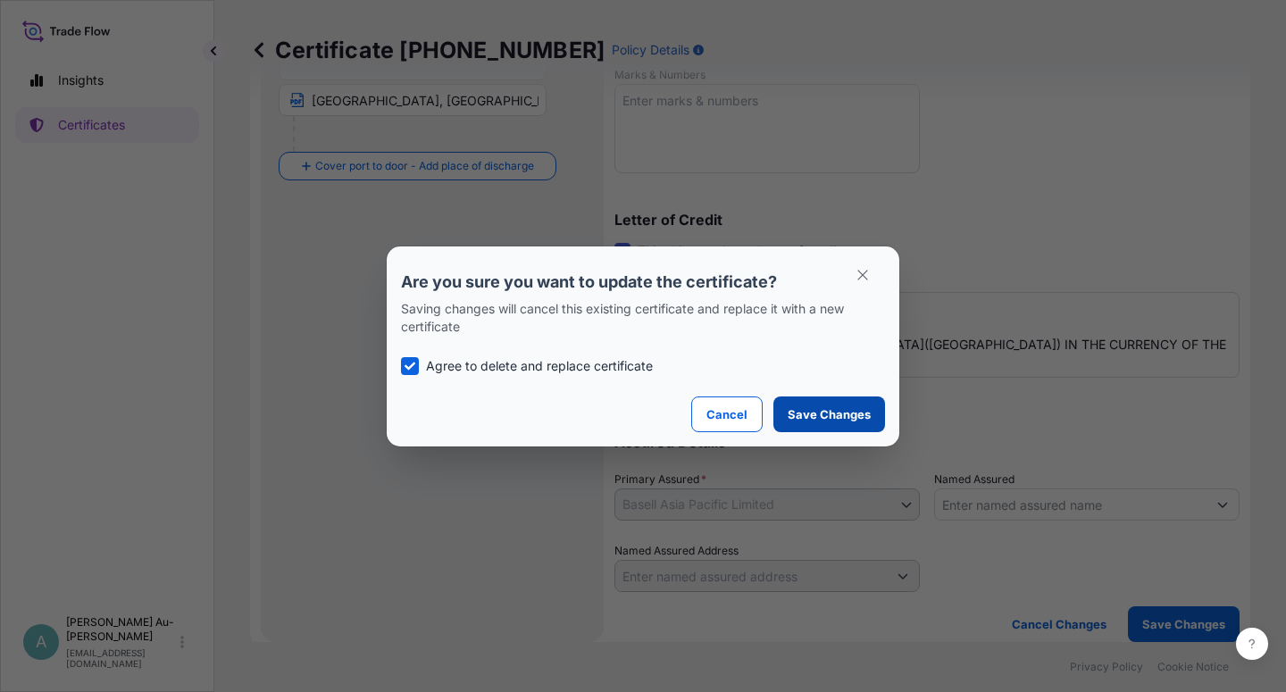  I want to click on p: Save Changes, so click(829, 414).